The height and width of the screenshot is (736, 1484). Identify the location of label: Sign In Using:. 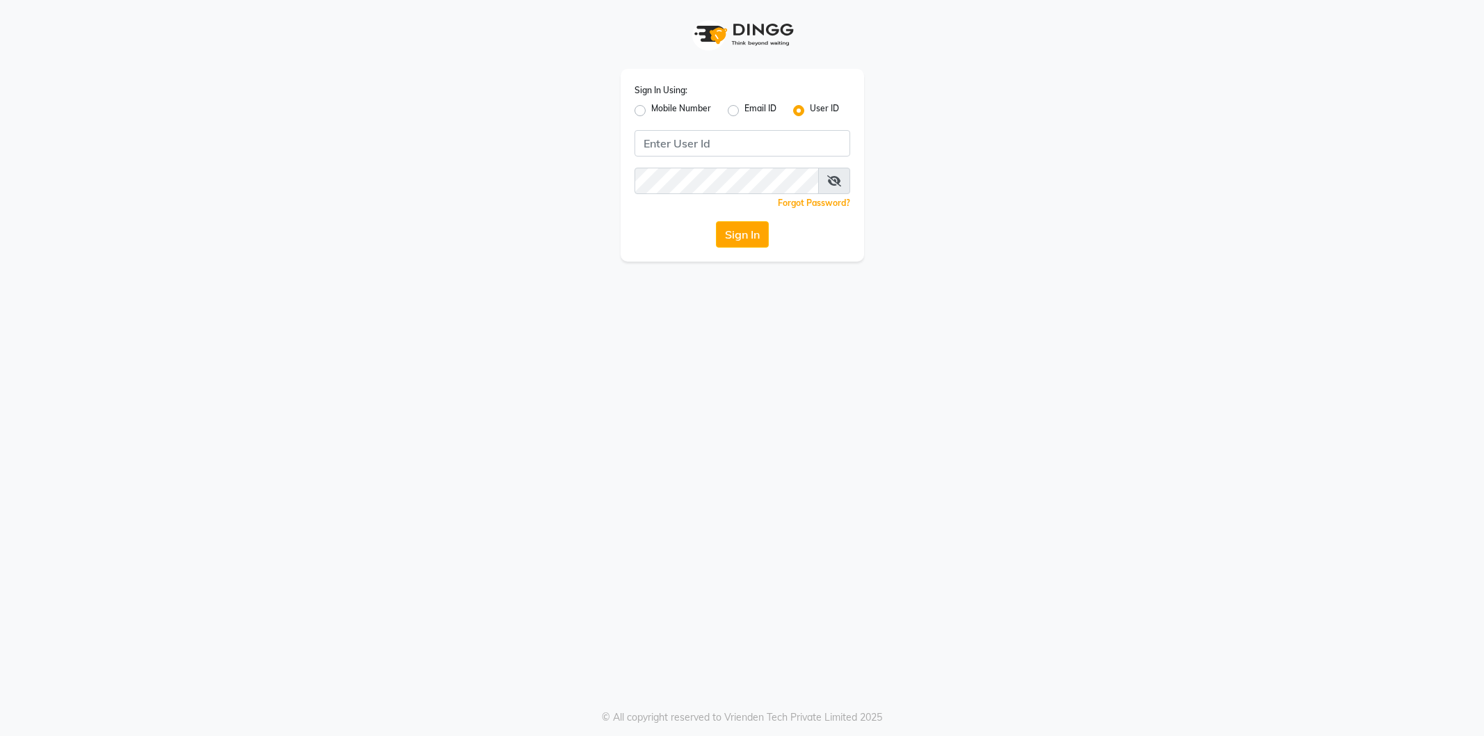
(661, 90).